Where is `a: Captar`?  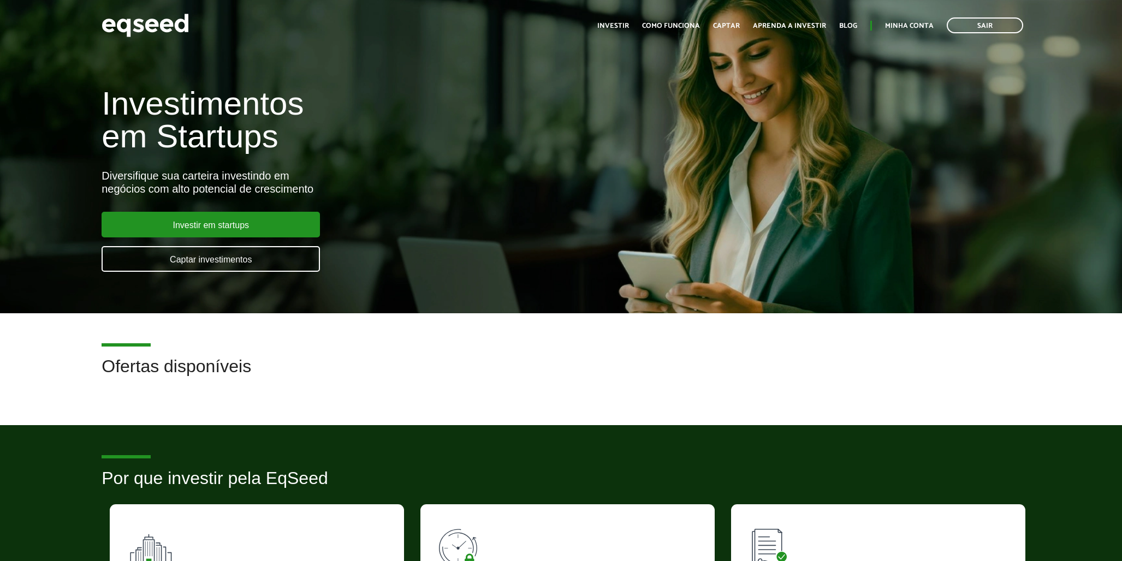 a: Captar is located at coordinates (726, 26).